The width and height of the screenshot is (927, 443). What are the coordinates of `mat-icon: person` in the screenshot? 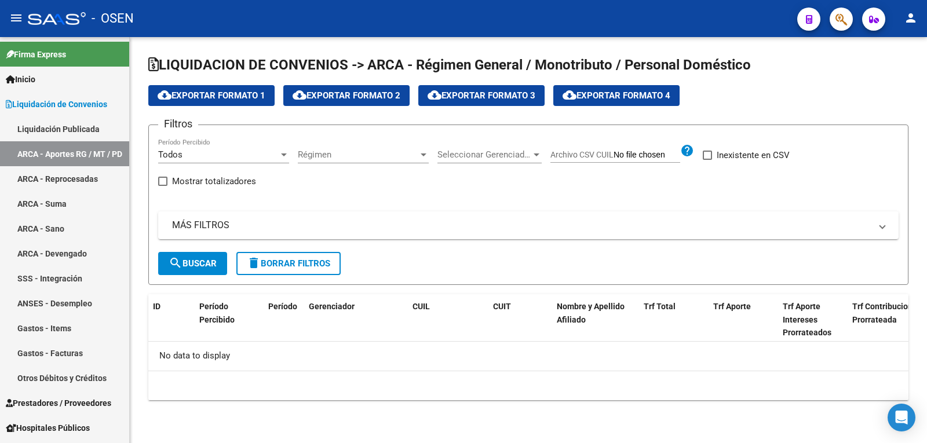 It's located at (910, 18).